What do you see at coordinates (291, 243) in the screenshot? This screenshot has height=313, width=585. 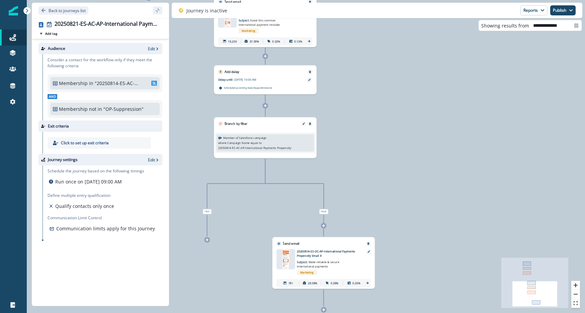 I see `p: Send email` at bounding box center [291, 243].